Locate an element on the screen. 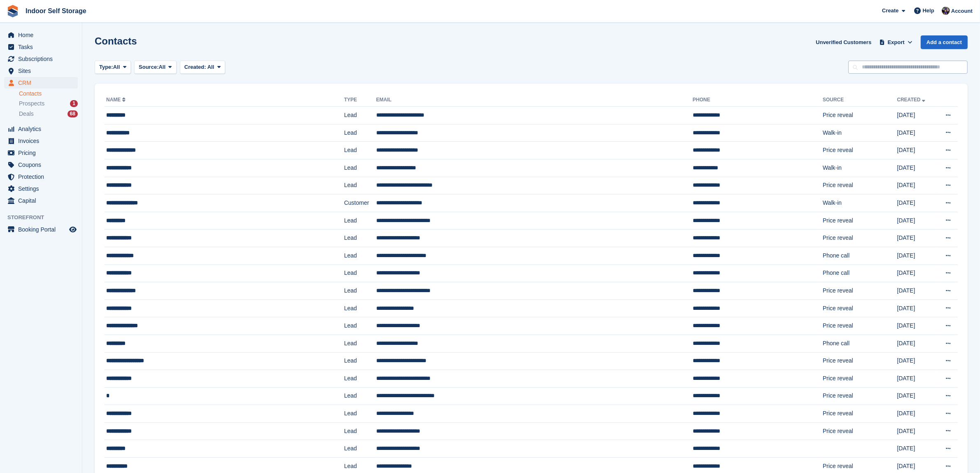 The image size is (980, 473). span: Home is located at coordinates (43, 35).